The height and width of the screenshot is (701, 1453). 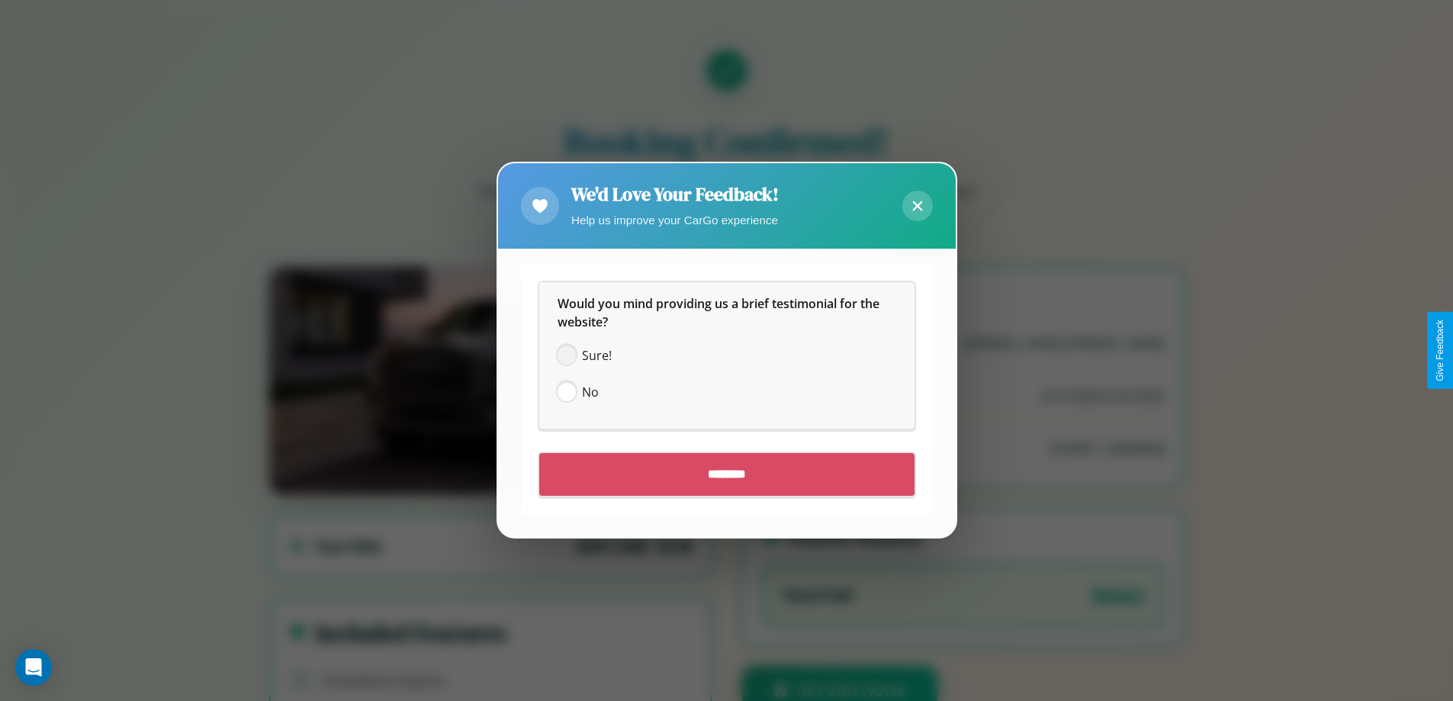 What do you see at coordinates (34, 667) in the screenshot?
I see `div: Open Intercom Messenger` at bounding box center [34, 667].